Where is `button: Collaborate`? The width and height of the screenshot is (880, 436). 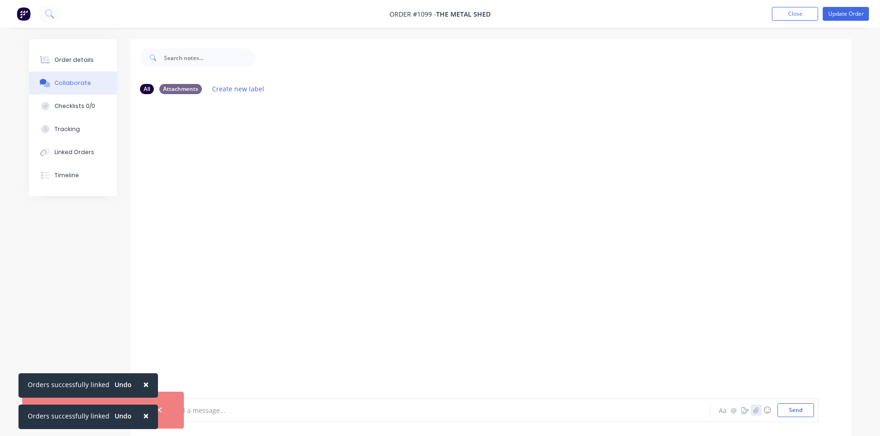
button: Collaborate is located at coordinates (73, 83).